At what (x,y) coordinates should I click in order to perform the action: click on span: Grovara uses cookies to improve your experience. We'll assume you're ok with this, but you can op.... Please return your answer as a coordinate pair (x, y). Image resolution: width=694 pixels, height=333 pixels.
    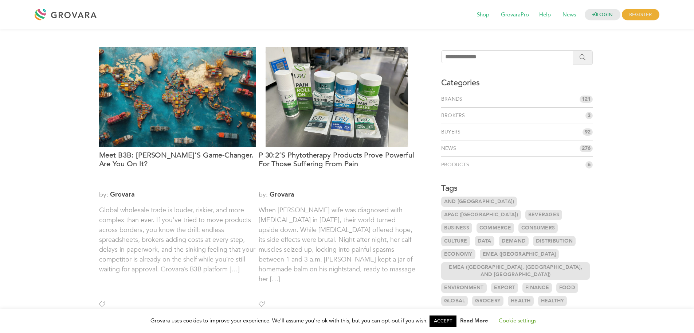
    Looking at the image, I should click on (347, 320).